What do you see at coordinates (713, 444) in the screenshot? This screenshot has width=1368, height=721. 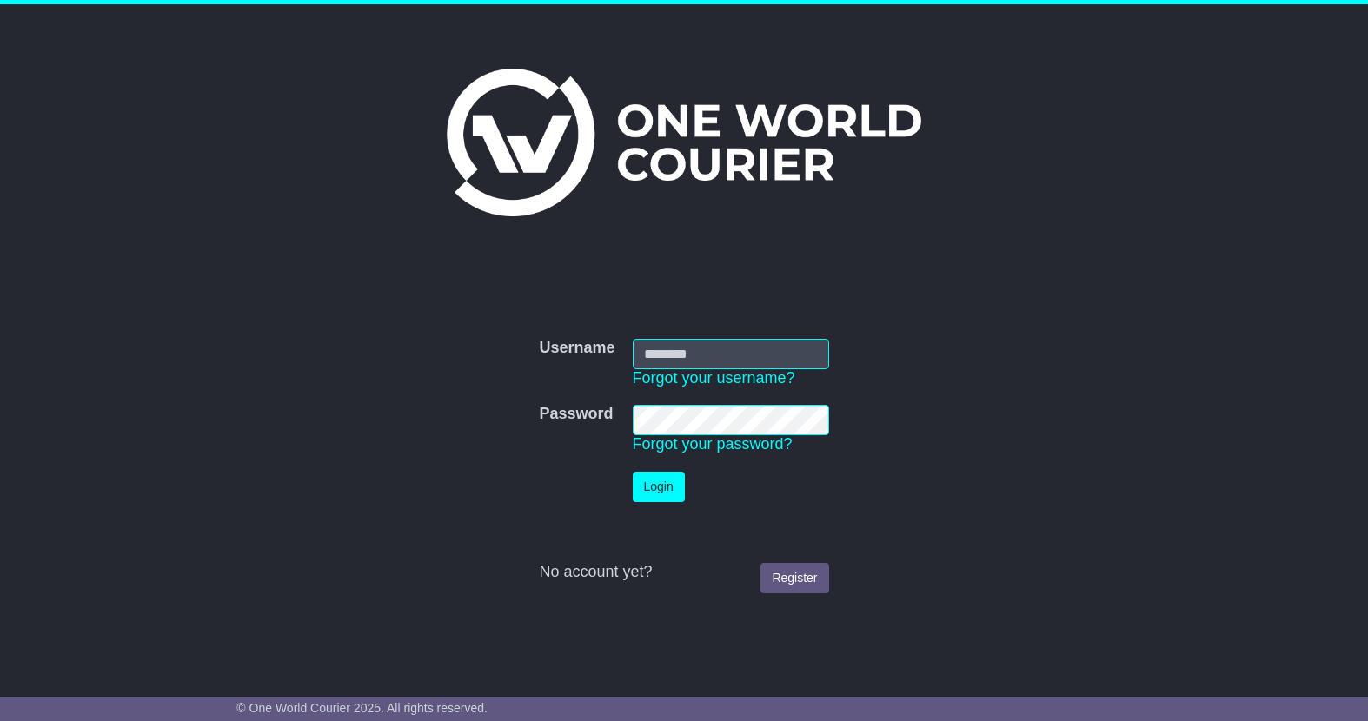 I see `a: Forgot your password?` at bounding box center [713, 444].